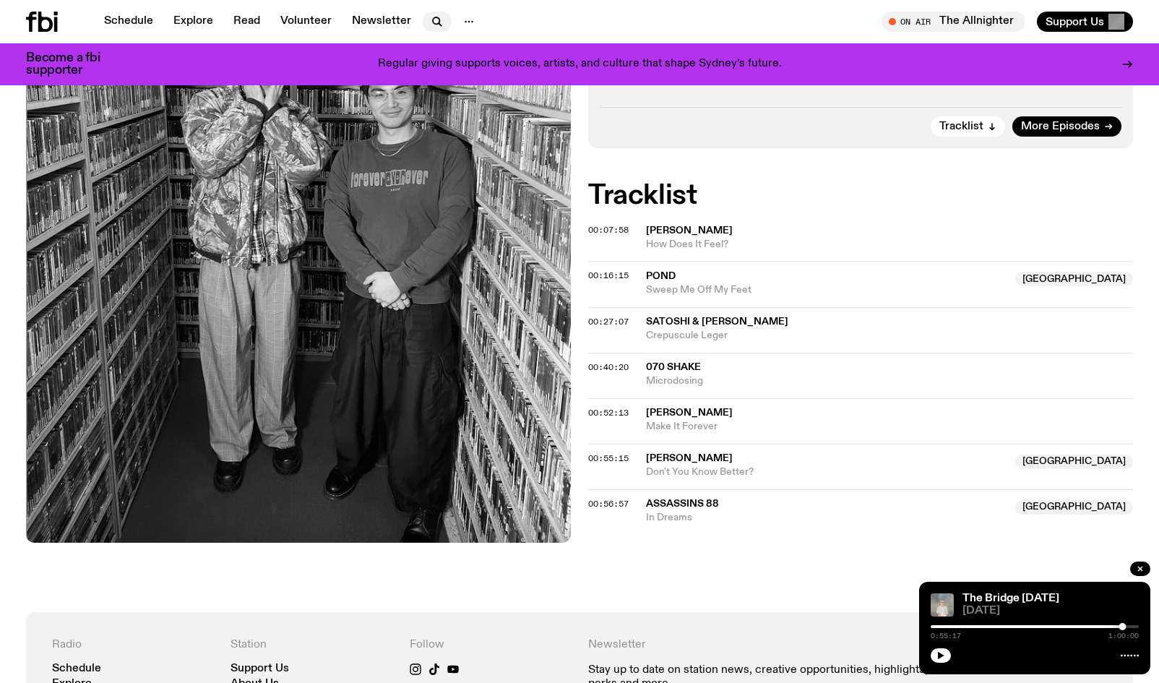  I want to click on a: Explore, so click(193, 22).